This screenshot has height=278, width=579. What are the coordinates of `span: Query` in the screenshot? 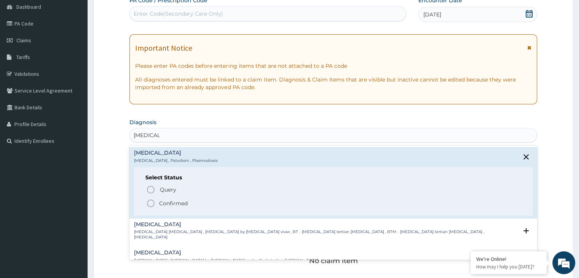 It's located at (168, 190).